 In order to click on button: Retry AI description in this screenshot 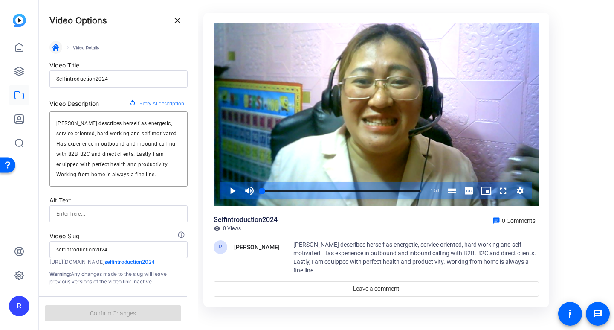, I will do `click(157, 104)`.